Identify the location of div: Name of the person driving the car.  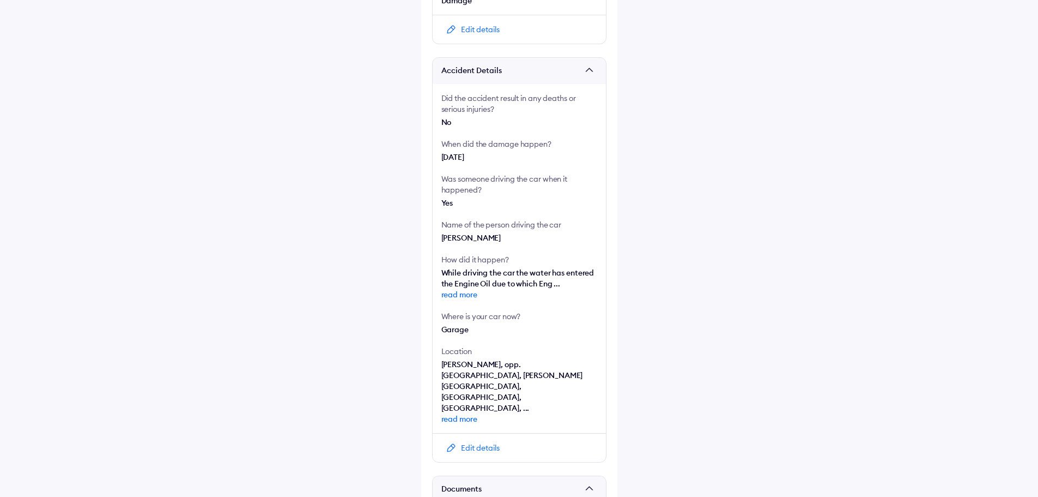
(519, 225).